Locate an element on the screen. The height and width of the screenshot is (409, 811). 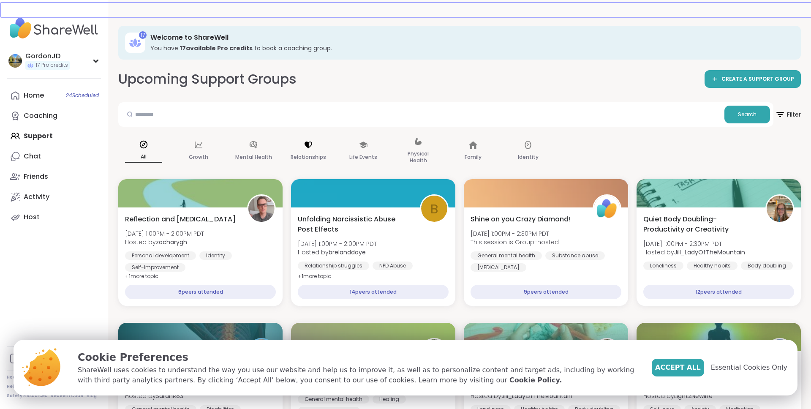
div: 9 peers attended is located at coordinates (546, 292).